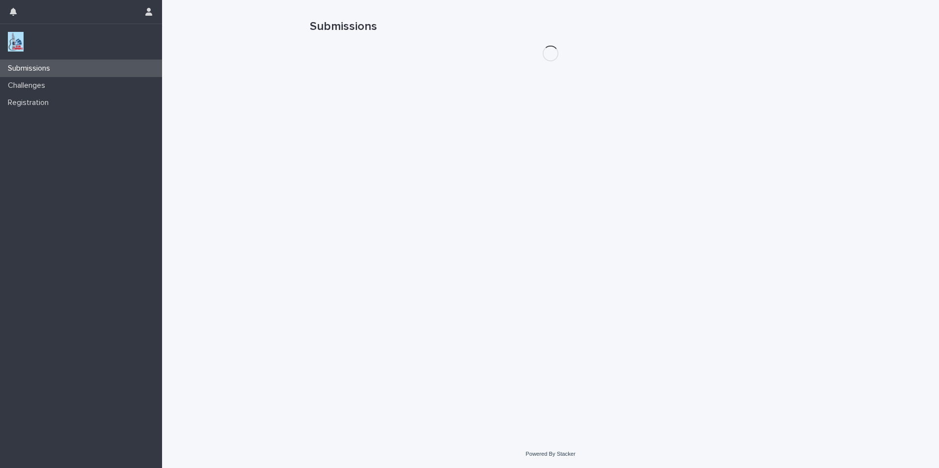 Image resolution: width=939 pixels, height=468 pixels. What do you see at coordinates (550, 454) in the screenshot?
I see `a: Powered By Stacker` at bounding box center [550, 454].